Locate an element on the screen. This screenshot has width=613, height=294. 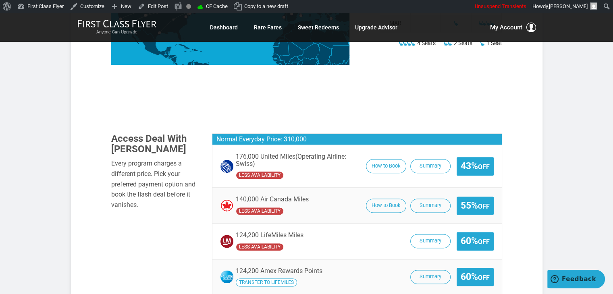
span: 2 Seats is located at coordinates (463, 43).